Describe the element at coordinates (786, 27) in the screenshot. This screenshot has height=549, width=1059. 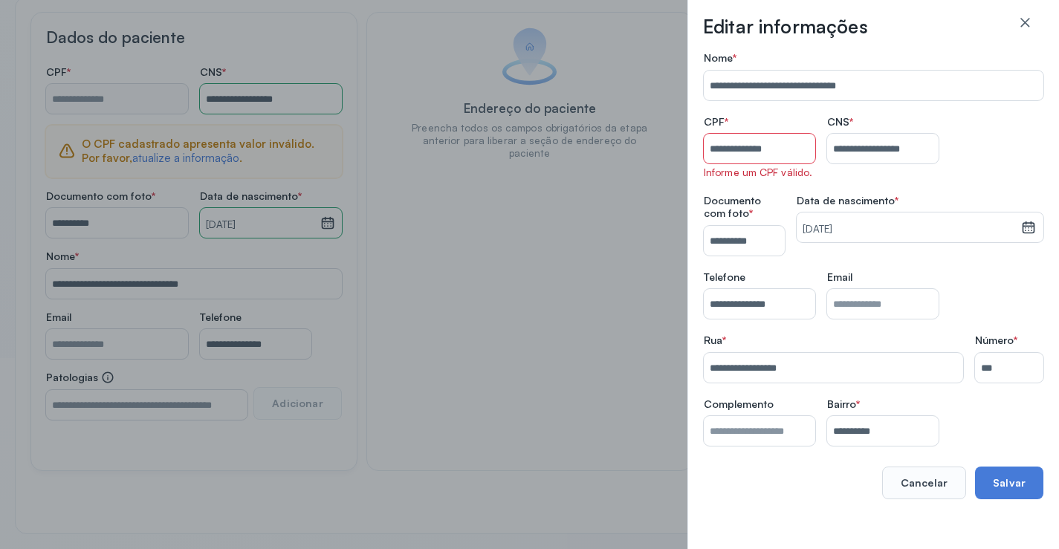
I see `h3: Editar informações` at that location.